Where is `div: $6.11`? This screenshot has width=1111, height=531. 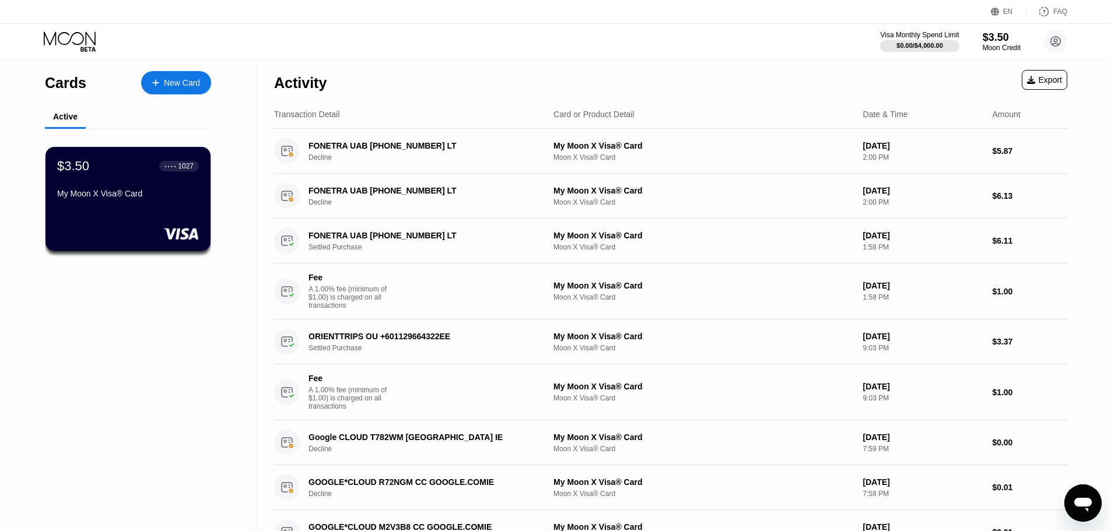
div: $6.11 is located at coordinates (1030, 241).